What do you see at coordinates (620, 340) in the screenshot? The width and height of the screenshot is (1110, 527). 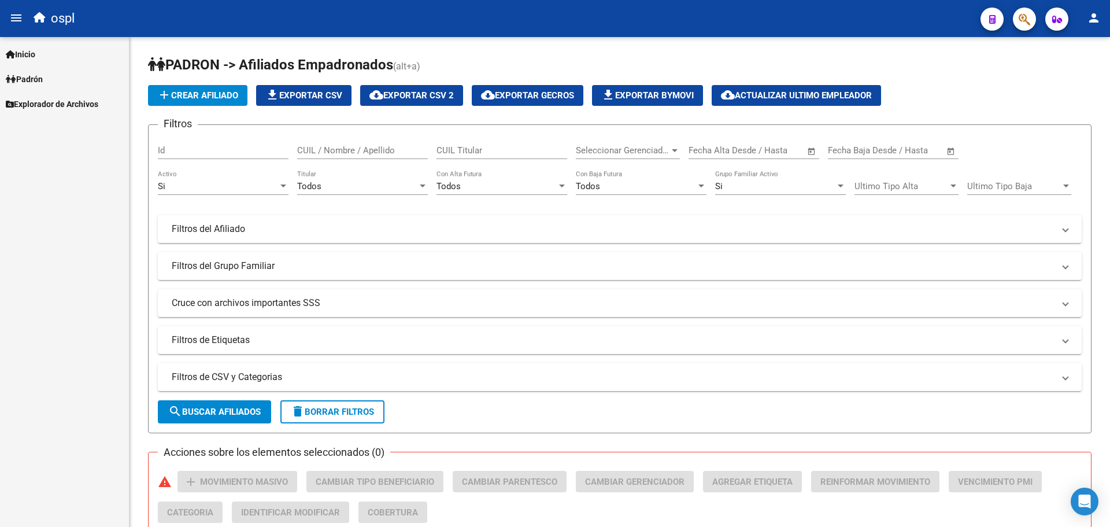 I see `mat-expansion-panel-header: Filtros de Etiquetas` at bounding box center [620, 340].